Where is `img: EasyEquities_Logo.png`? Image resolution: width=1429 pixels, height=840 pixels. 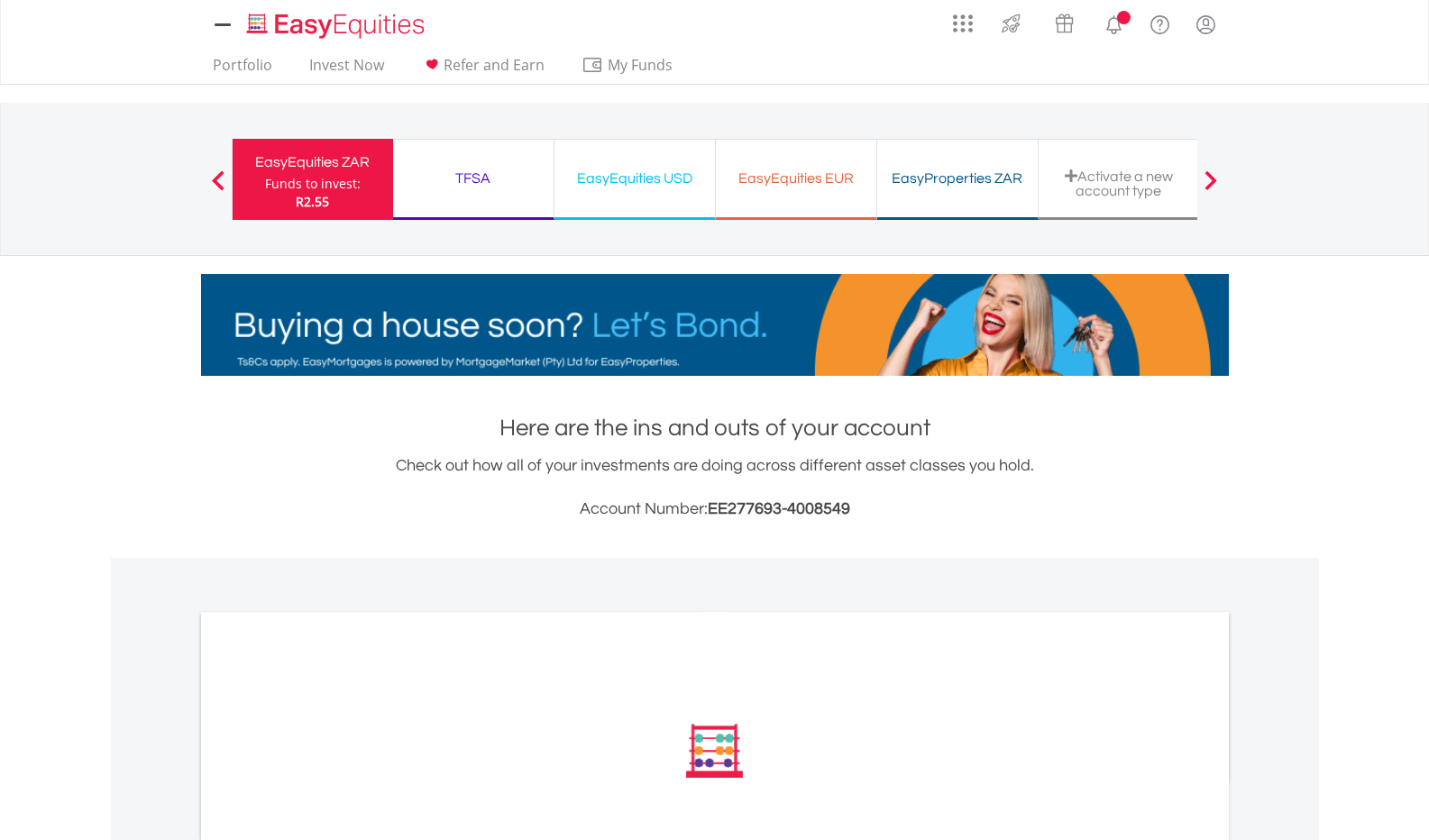 img: EasyEquities_Logo.png is located at coordinates (337, 25).